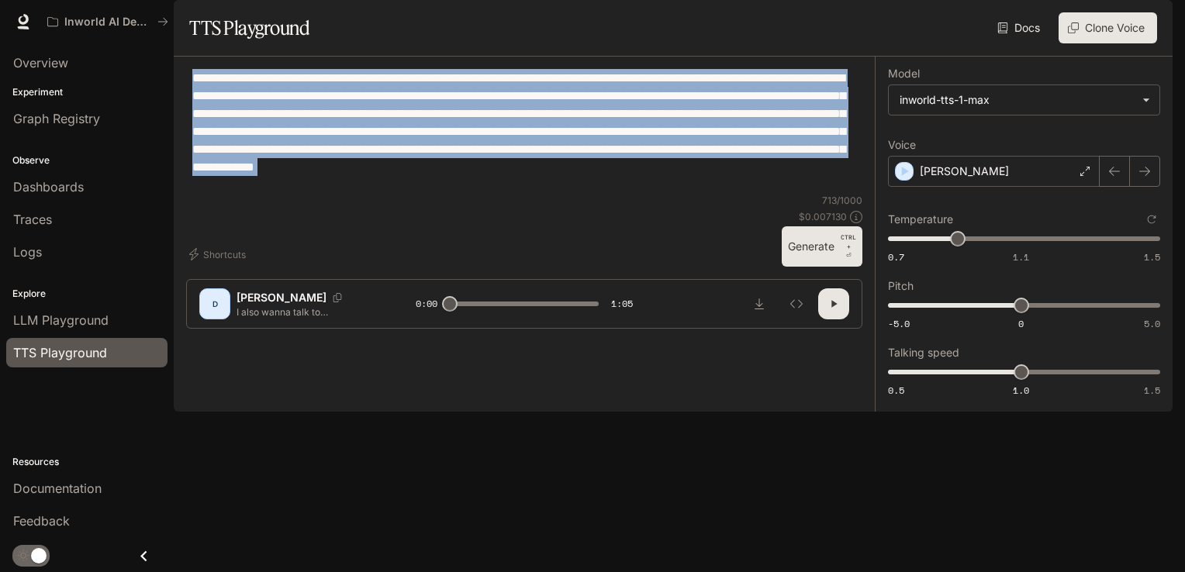 The width and height of the screenshot is (1185, 572). Describe the element at coordinates (849, 242) in the screenshot. I see `p: CTRL +` at that location.